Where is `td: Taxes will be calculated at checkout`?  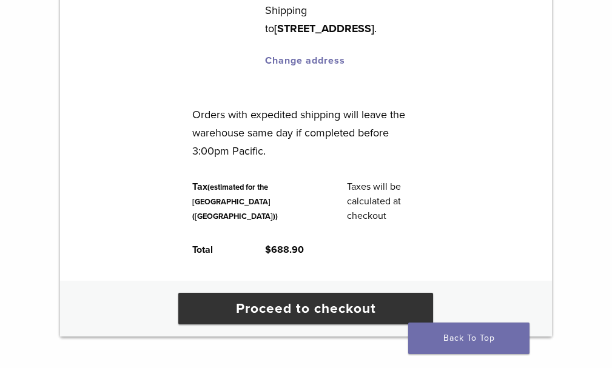
td: Taxes will be calculated at checkout is located at coordinates (384, 201).